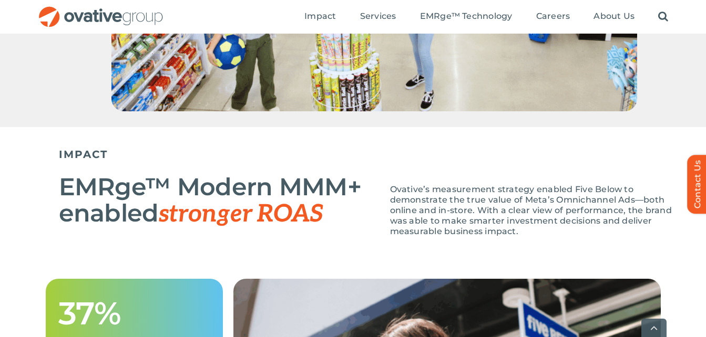 The height and width of the screenshot is (337, 706). Describe the element at coordinates (134, 314) in the screenshot. I see `h1: 37%` at that location.